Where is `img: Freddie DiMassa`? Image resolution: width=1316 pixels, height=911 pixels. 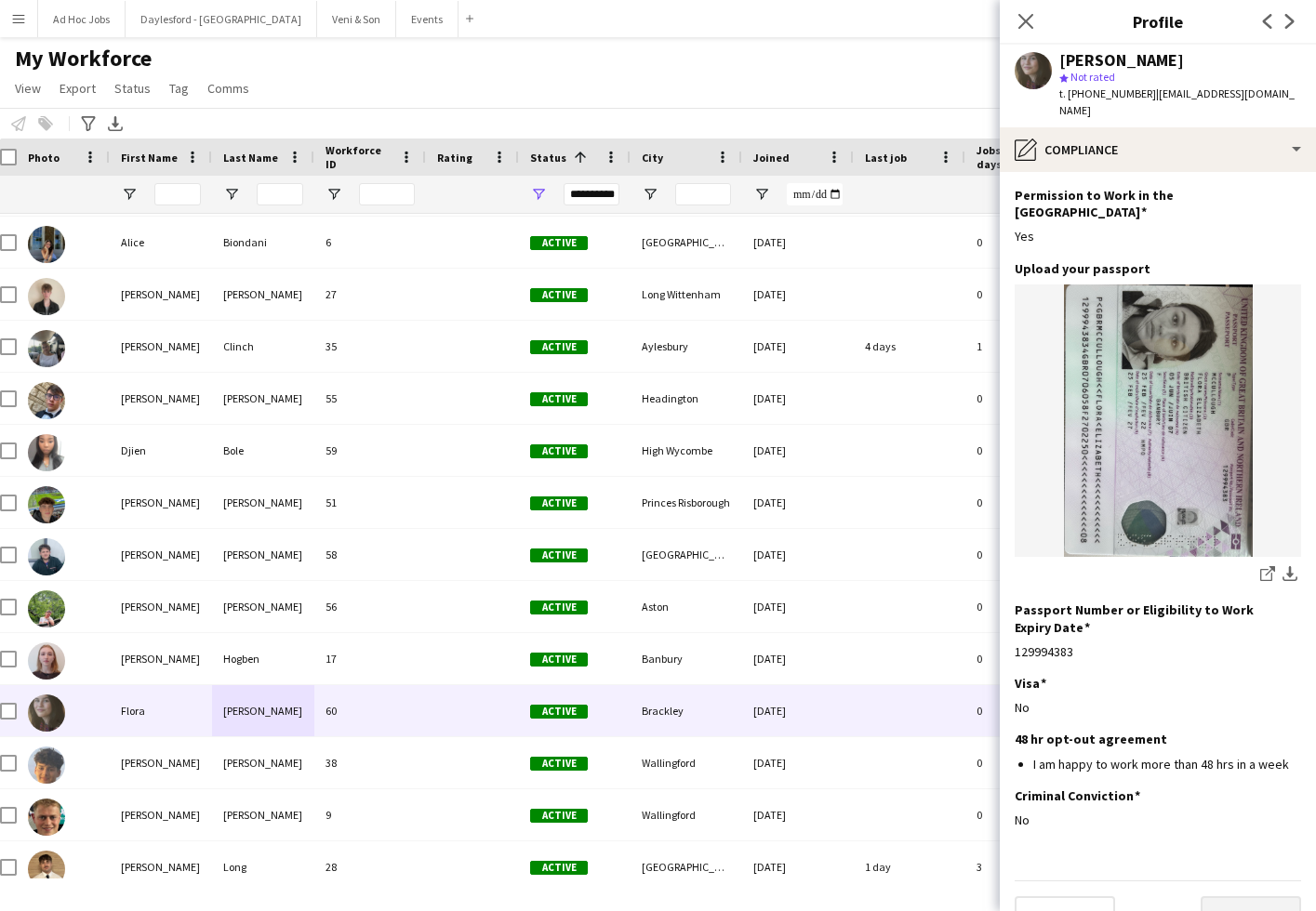 img: Freddie DiMassa is located at coordinates (46, 765).